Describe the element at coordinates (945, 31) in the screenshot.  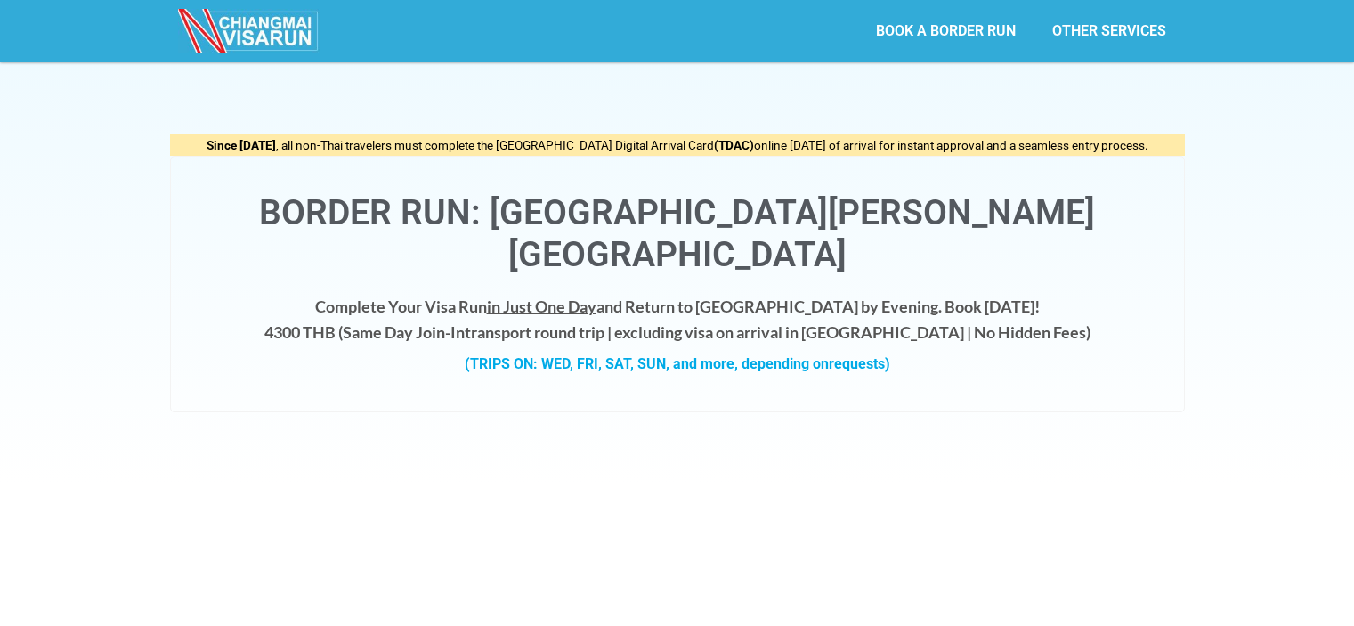
I see `a: BOOK A BORDER RUN` at that location.